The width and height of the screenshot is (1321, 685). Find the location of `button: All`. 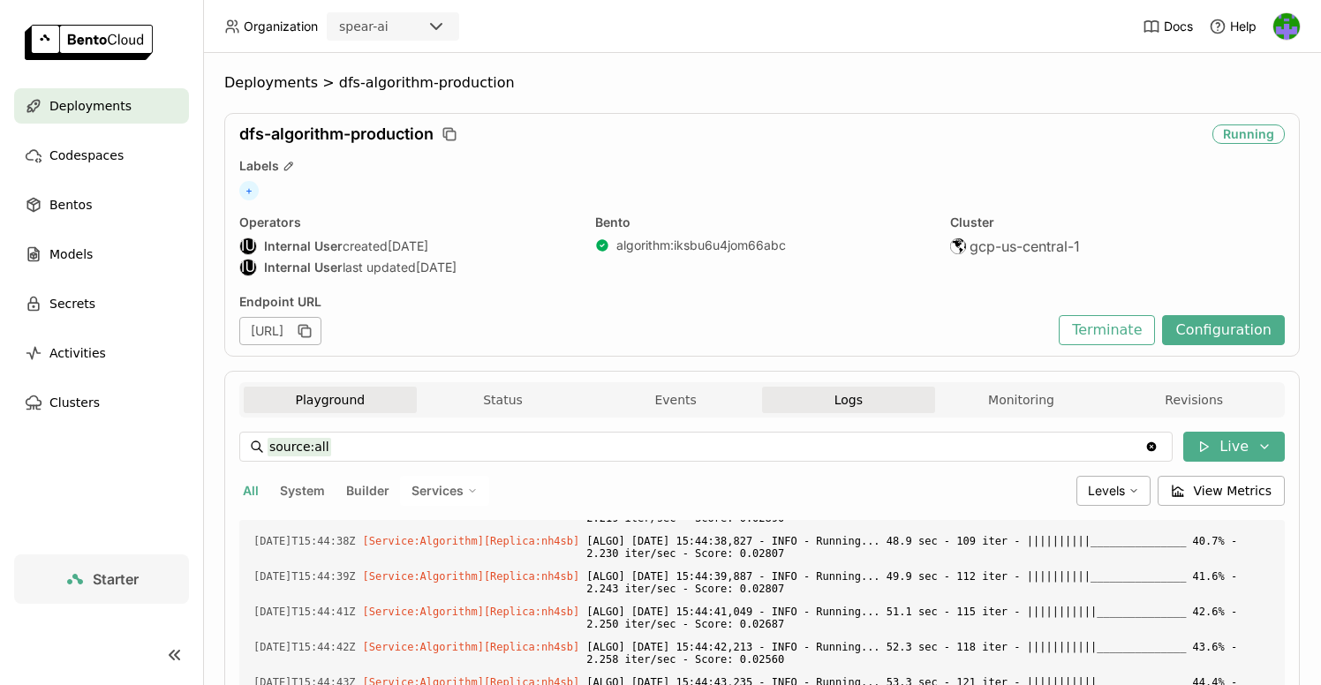

button: All is located at coordinates (251, 491).